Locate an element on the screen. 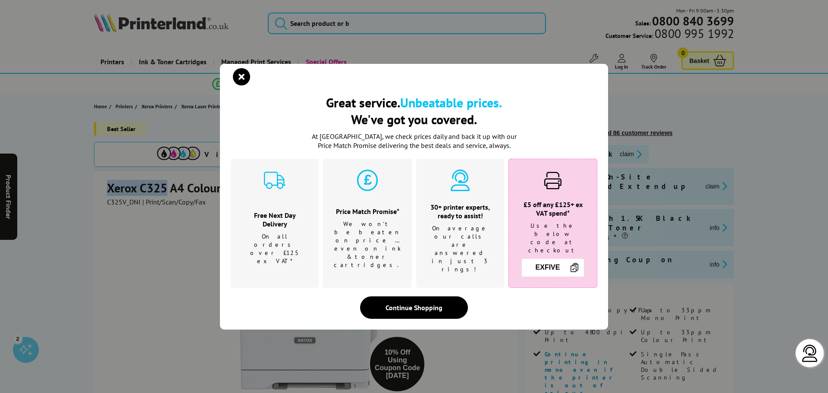  h3: Free Next Day Delivery is located at coordinates (275, 219).